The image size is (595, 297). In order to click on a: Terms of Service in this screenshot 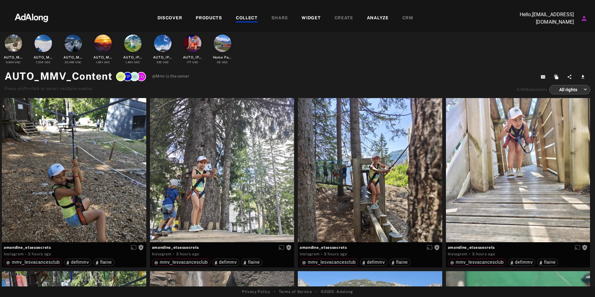, I will do `click(296, 292)`.